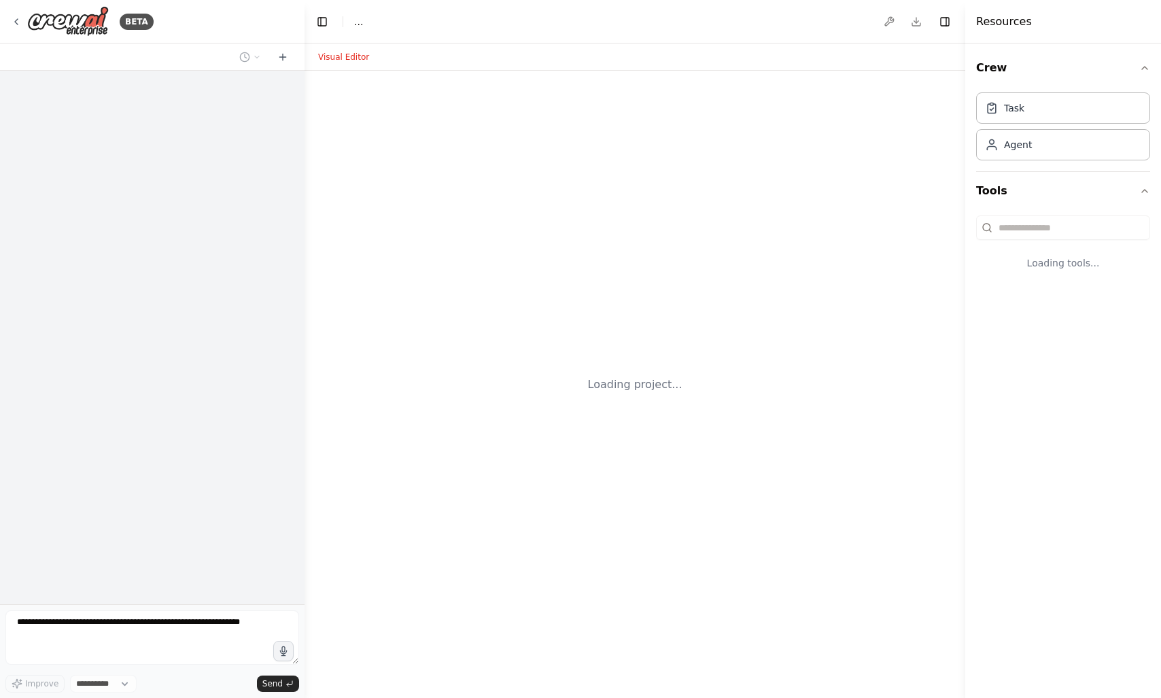 The image size is (1161, 698). What do you see at coordinates (1063, 251) in the screenshot?
I see `div: Tools` at bounding box center [1063, 251].